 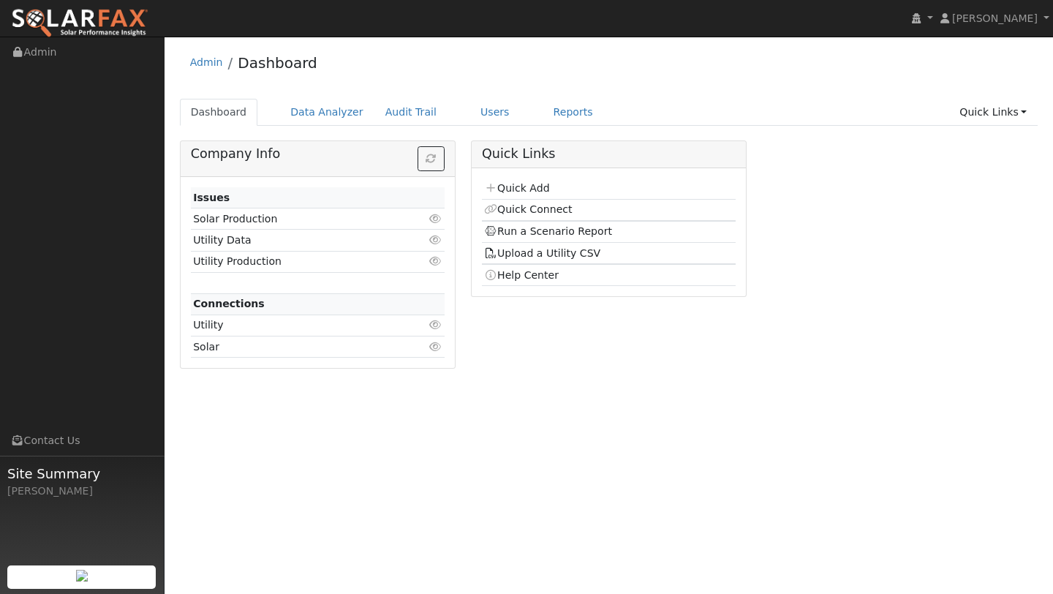 What do you see at coordinates (608, 153) in the screenshot?
I see `h5: Quick Links` at bounding box center [608, 153].